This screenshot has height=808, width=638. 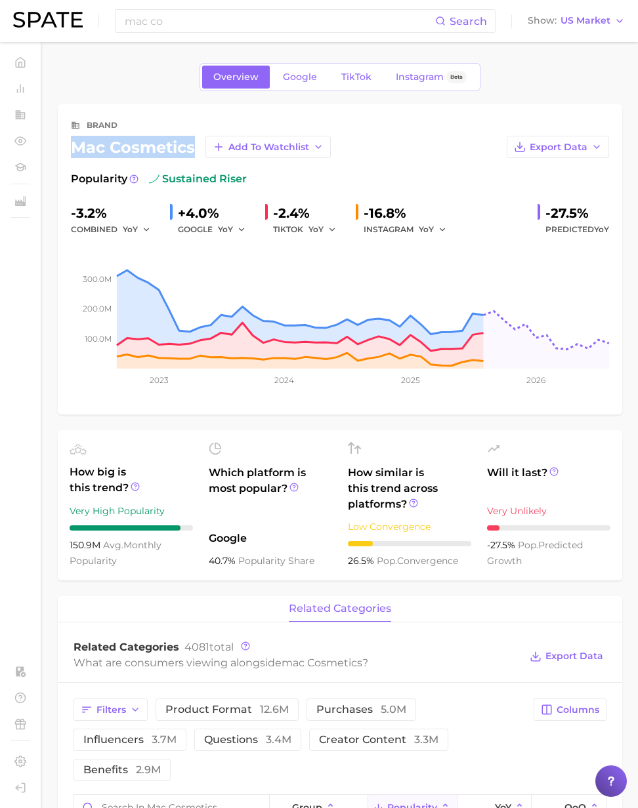 I want to click on div: +4.0%, so click(x=216, y=213).